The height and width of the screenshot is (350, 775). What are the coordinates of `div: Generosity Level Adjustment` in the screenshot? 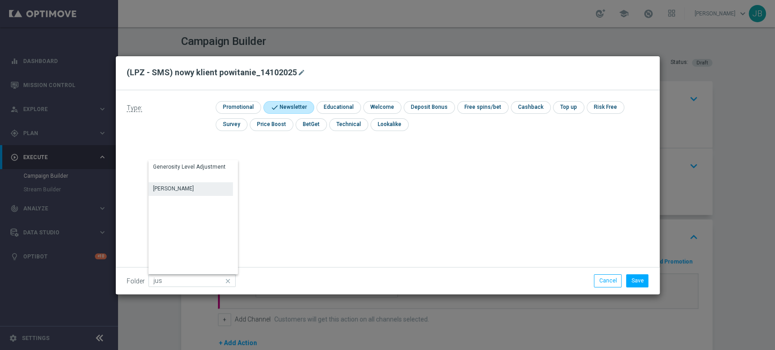 It's located at (189, 167).